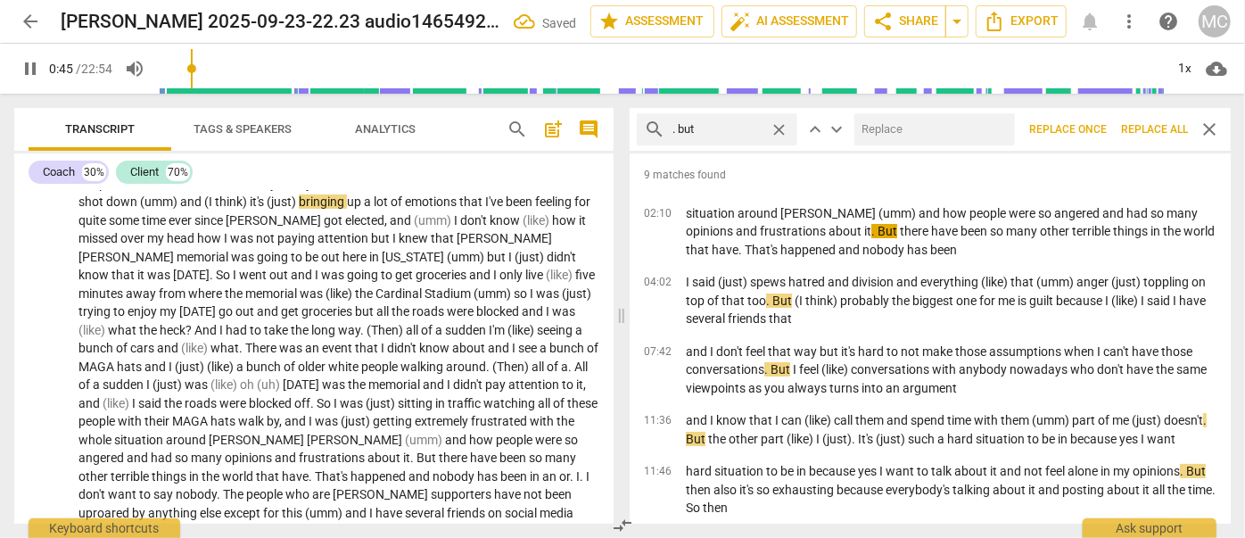  Describe the element at coordinates (561, 257) in the screenshot. I see `span: didn't` at that location.